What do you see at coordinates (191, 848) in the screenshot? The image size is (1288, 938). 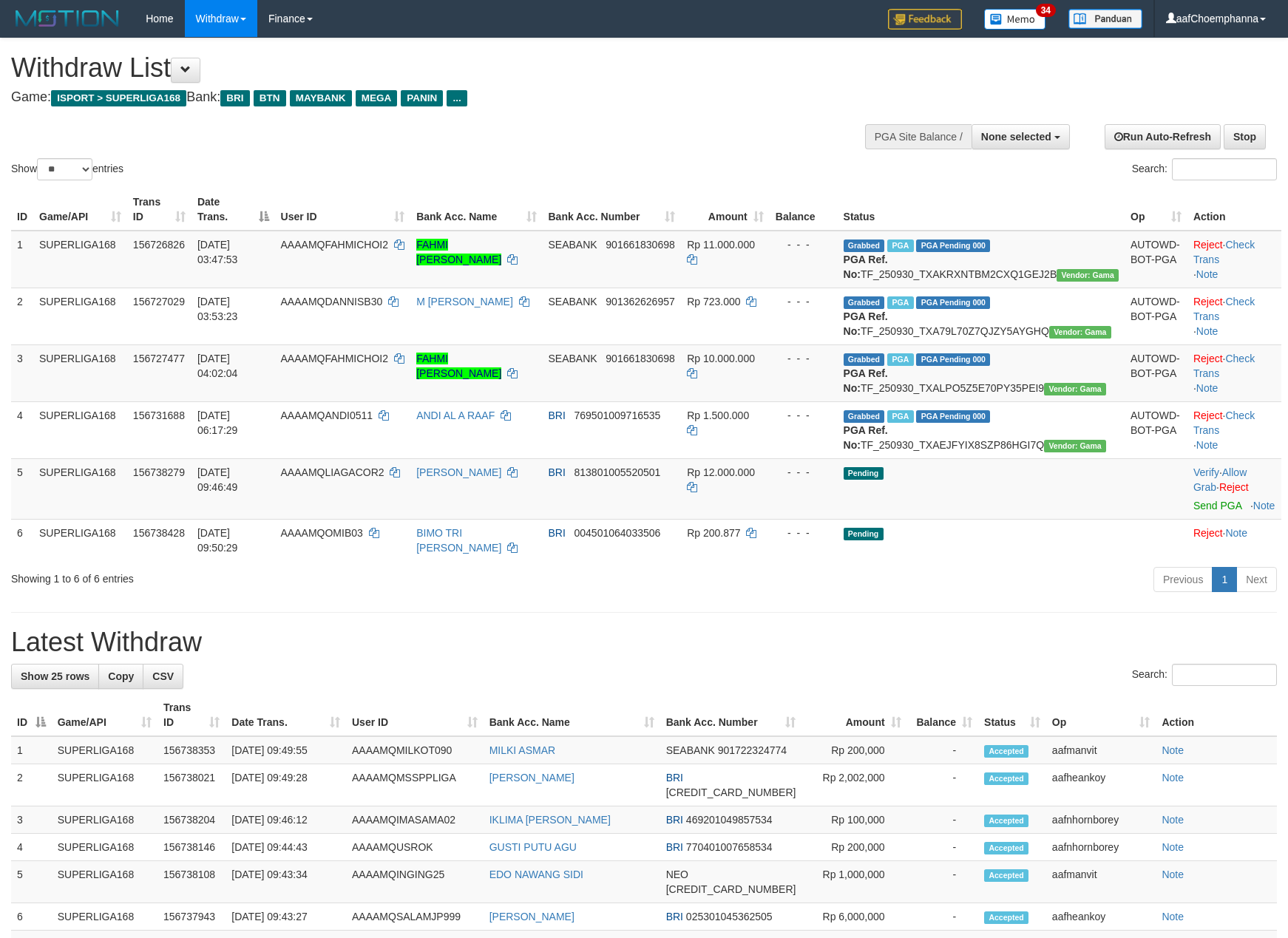 I see `td: 156738146` at bounding box center [191, 848].